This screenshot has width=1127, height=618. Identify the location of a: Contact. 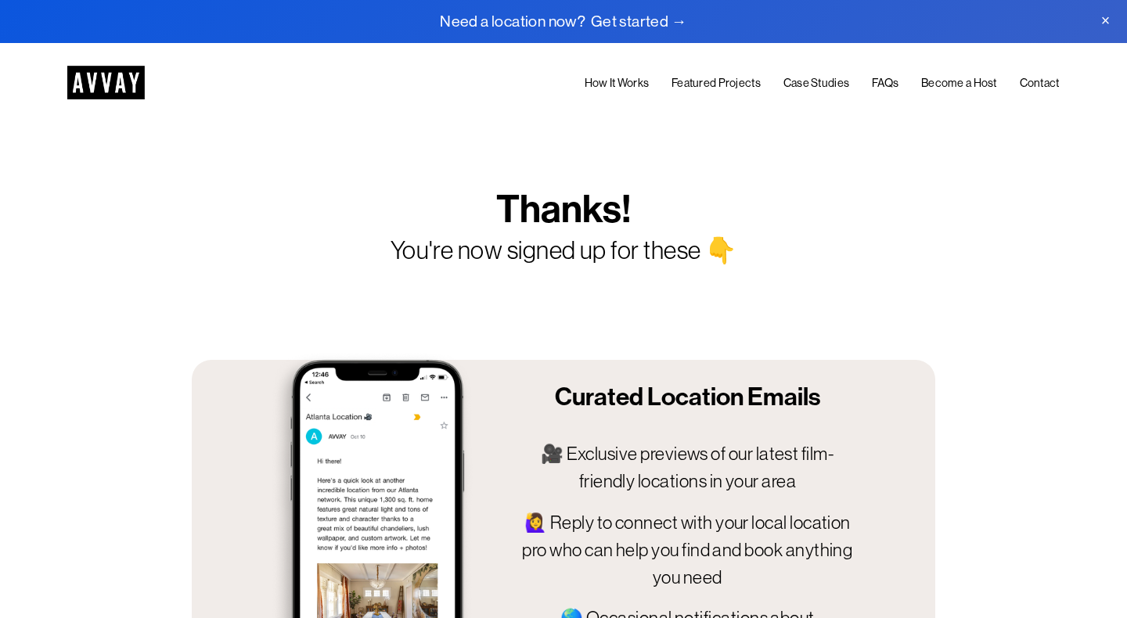
(1039, 83).